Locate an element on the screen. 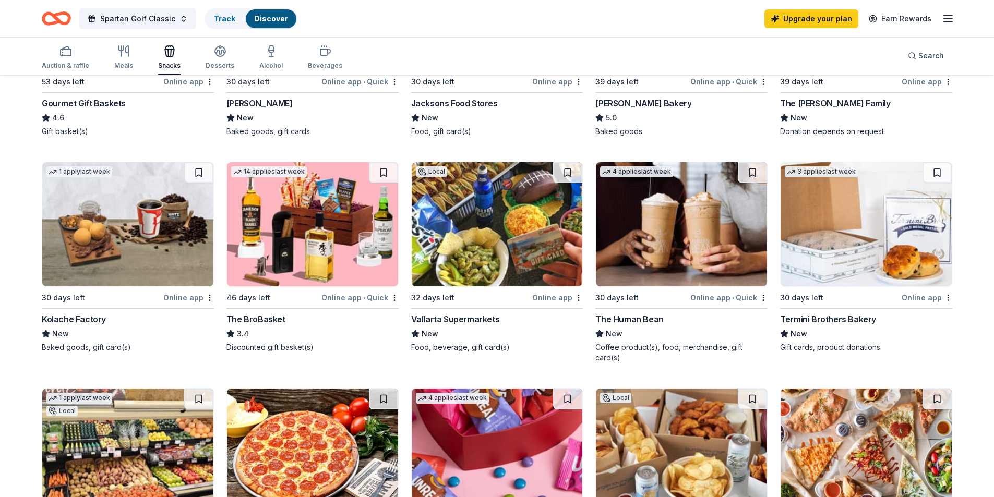 Image resolution: width=994 pixels, height=497 pixels. button: Search is located at coordinates (925, 56).